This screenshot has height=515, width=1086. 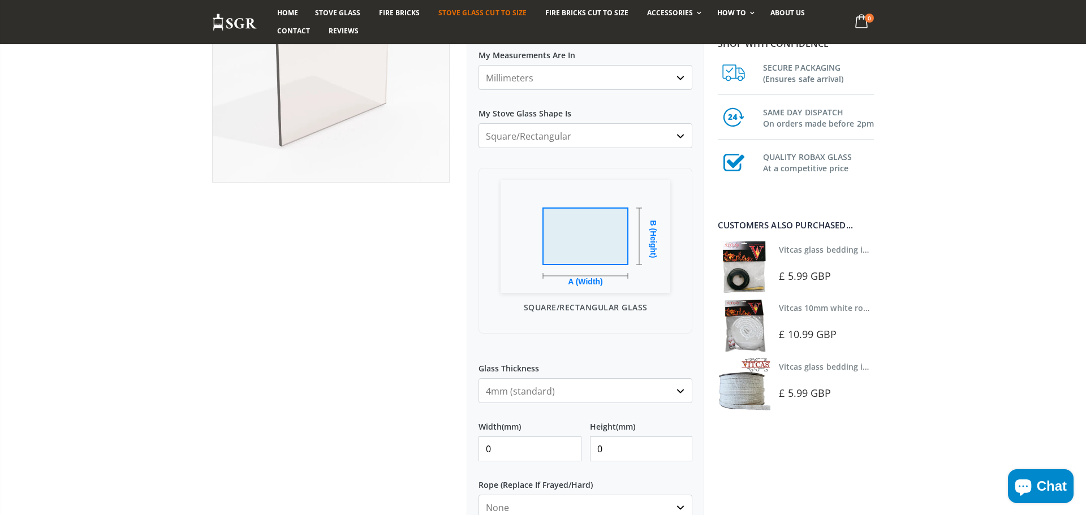 What do you see at coordinates (293, 31) in the screenshot?
I see `a: Contact` at bounding box center [293, 31].